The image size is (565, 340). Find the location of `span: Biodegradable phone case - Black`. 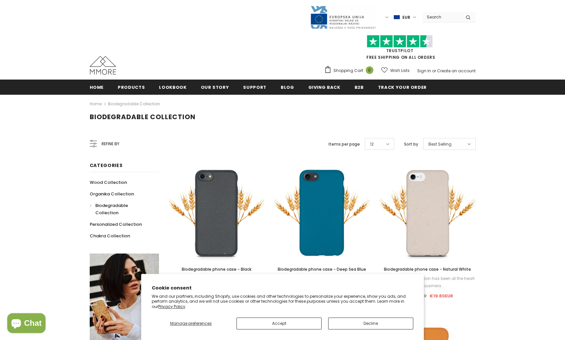

span: Biodegradable phone case - Black is located at coordinates (217, 269).